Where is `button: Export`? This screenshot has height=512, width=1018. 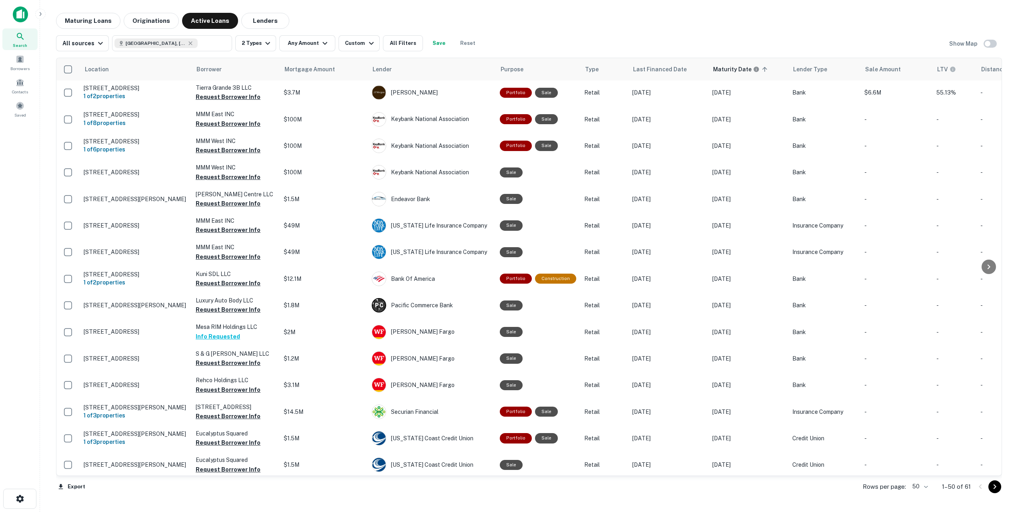 button: Export is located at coordinates (72, 486).